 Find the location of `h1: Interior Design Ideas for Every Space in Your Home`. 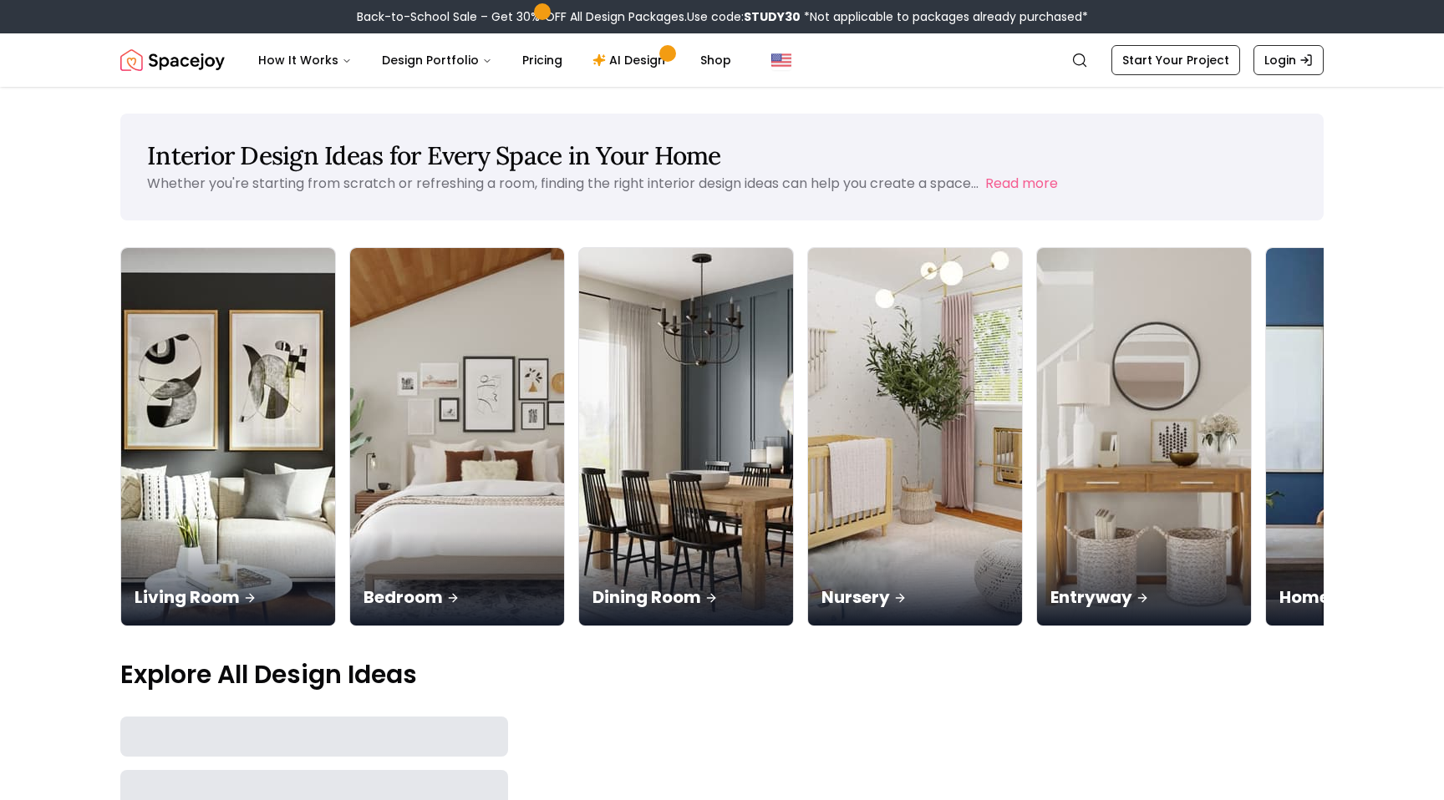

h1: Interior Design Ideas for Every Space in Your Home is located at coordinates (722, 155).